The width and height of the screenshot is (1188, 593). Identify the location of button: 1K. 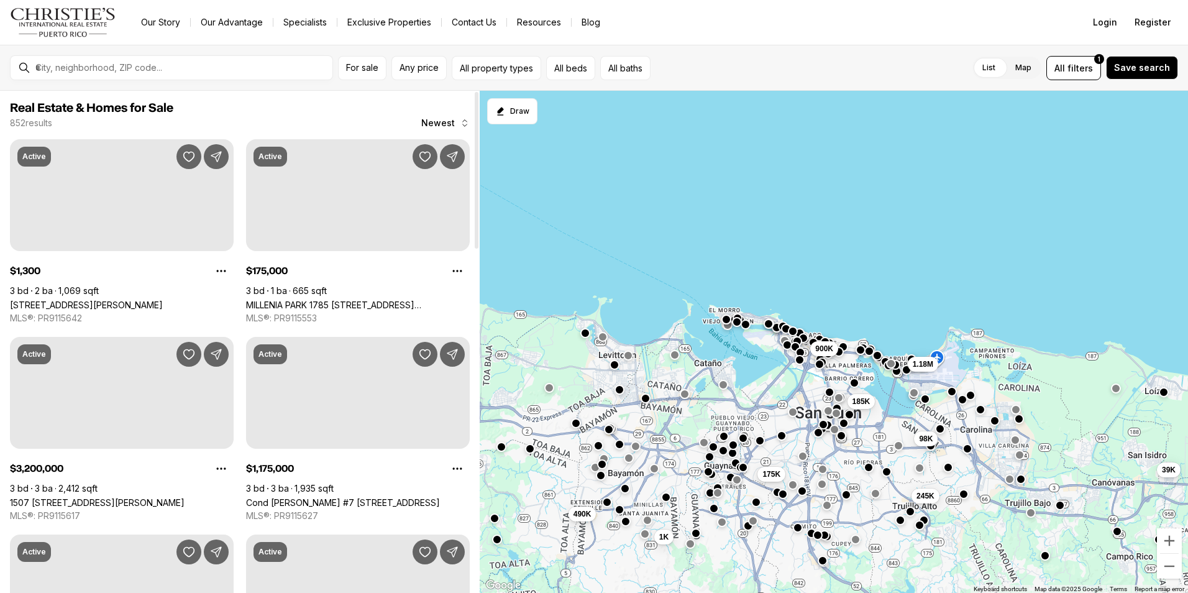
(664, 537).